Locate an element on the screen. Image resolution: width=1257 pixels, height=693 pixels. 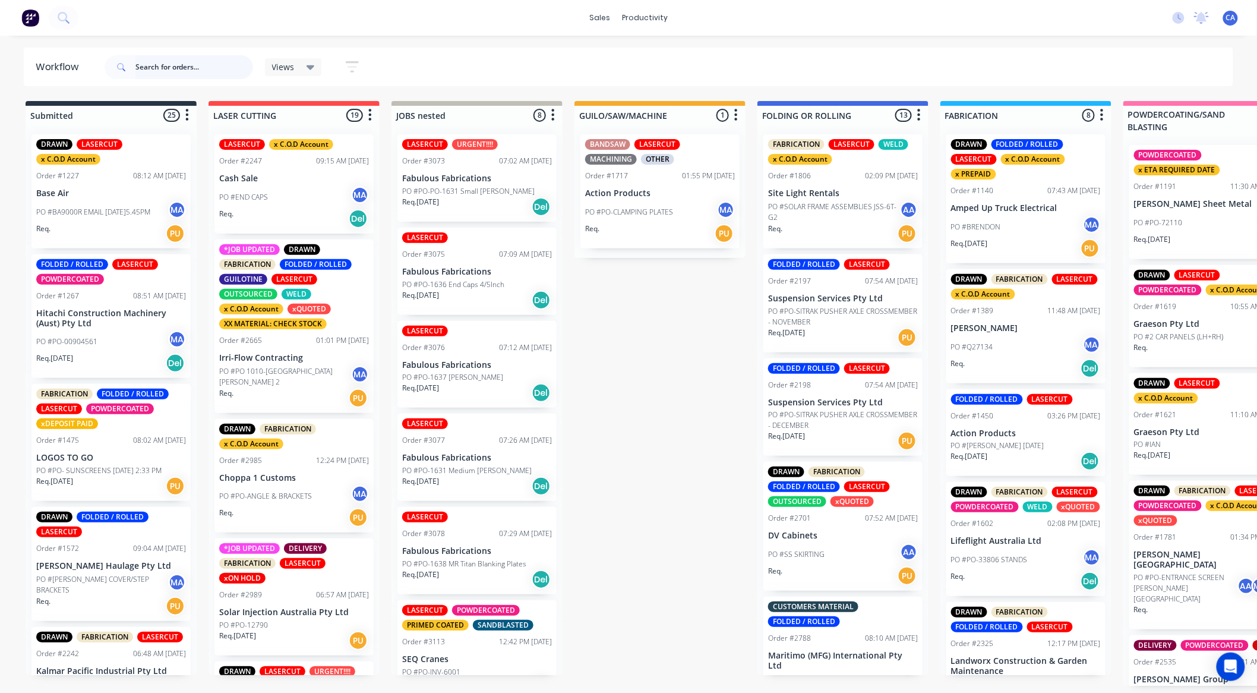
div: Order #2198 is located at coordinates (790, 385).